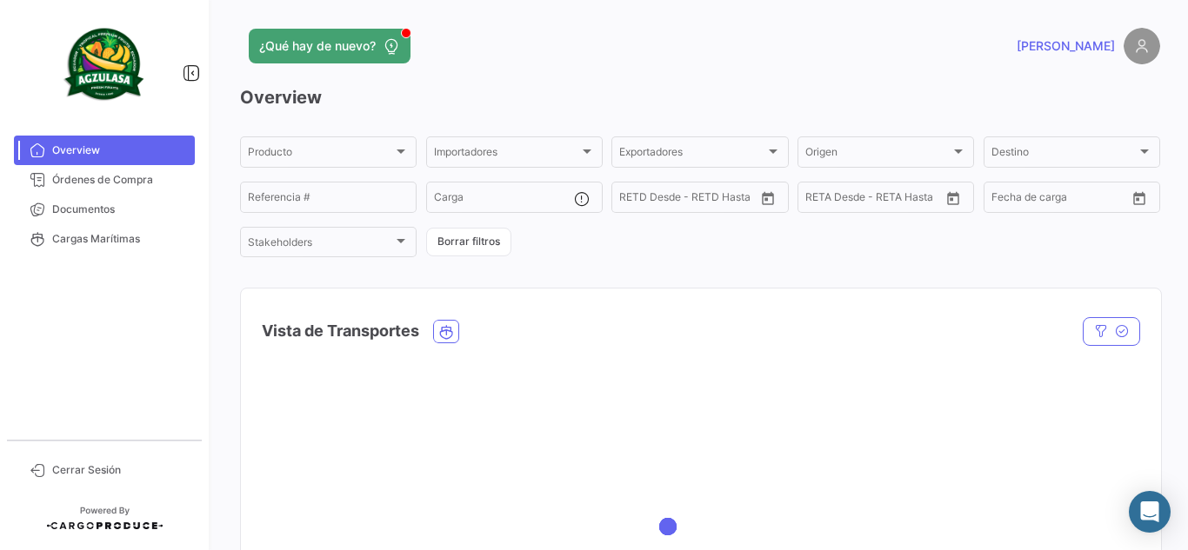  I want to click on span: Exportadores, so click(691, 155).